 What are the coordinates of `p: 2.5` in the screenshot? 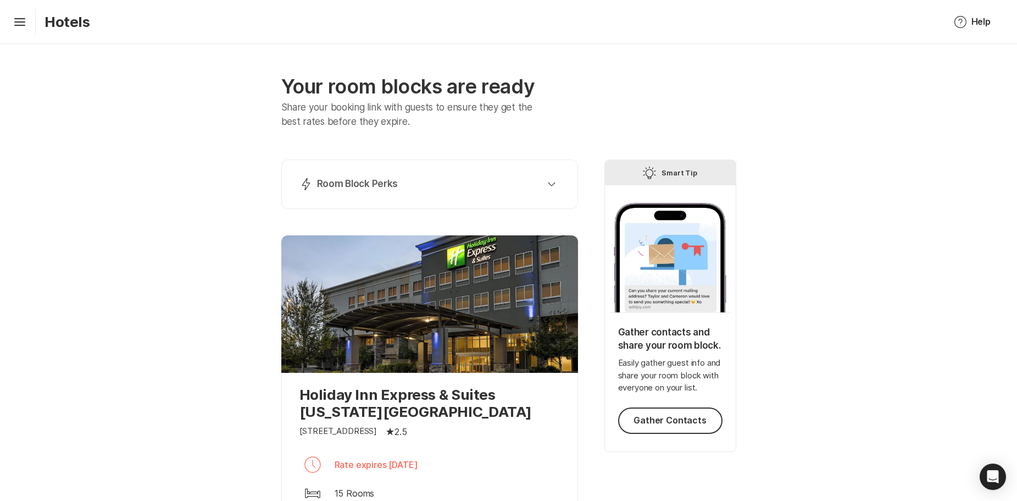 It's located at (401, 431).